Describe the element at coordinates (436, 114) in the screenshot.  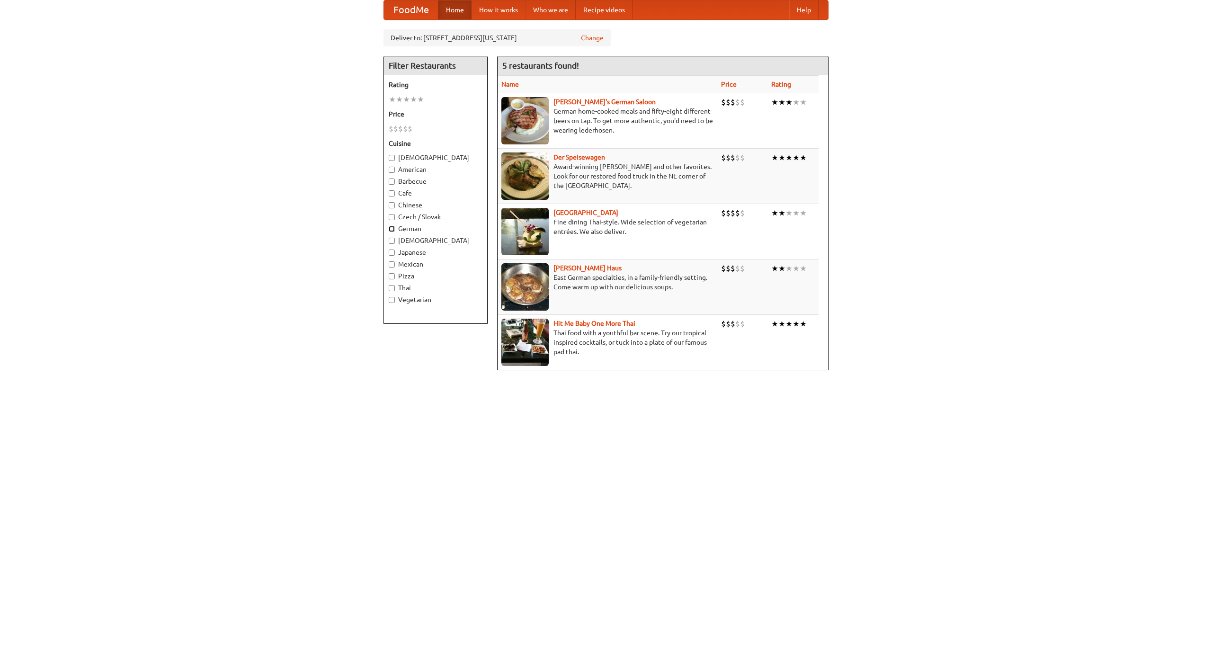
I see `h5: Price` at that location.